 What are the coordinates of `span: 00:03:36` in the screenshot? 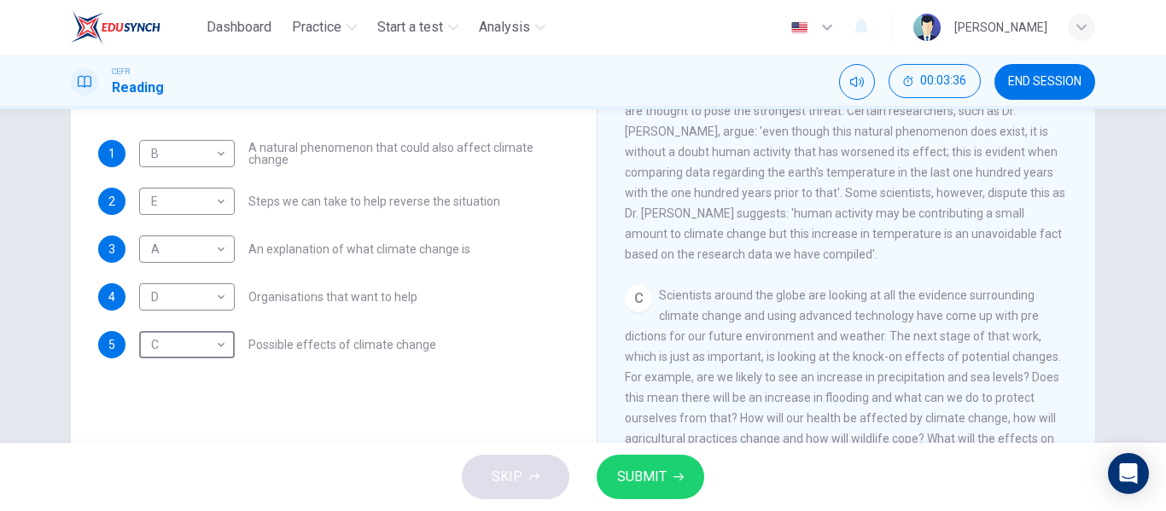 It's located at (943, 81).